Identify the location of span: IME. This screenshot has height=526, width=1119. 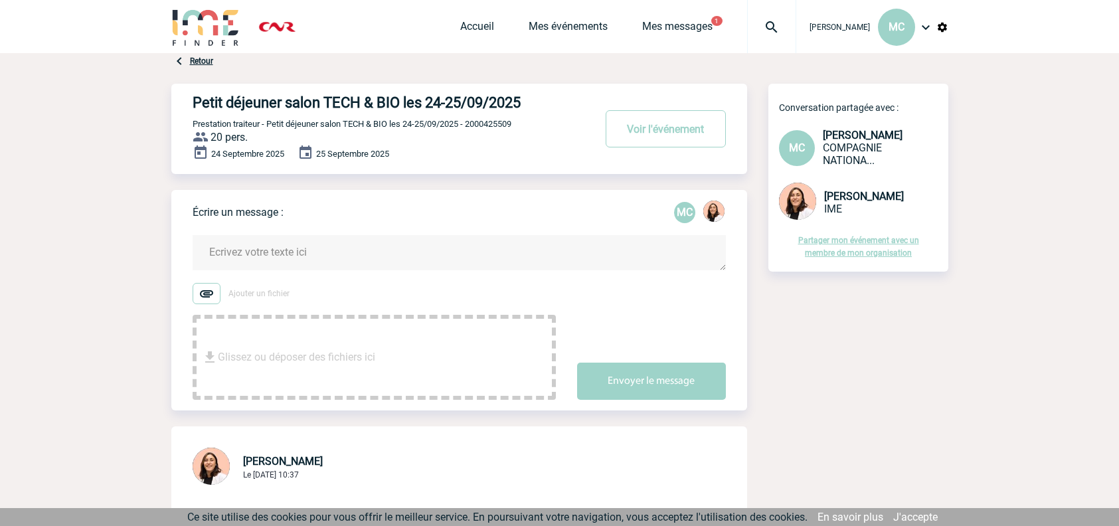
(833, 209).